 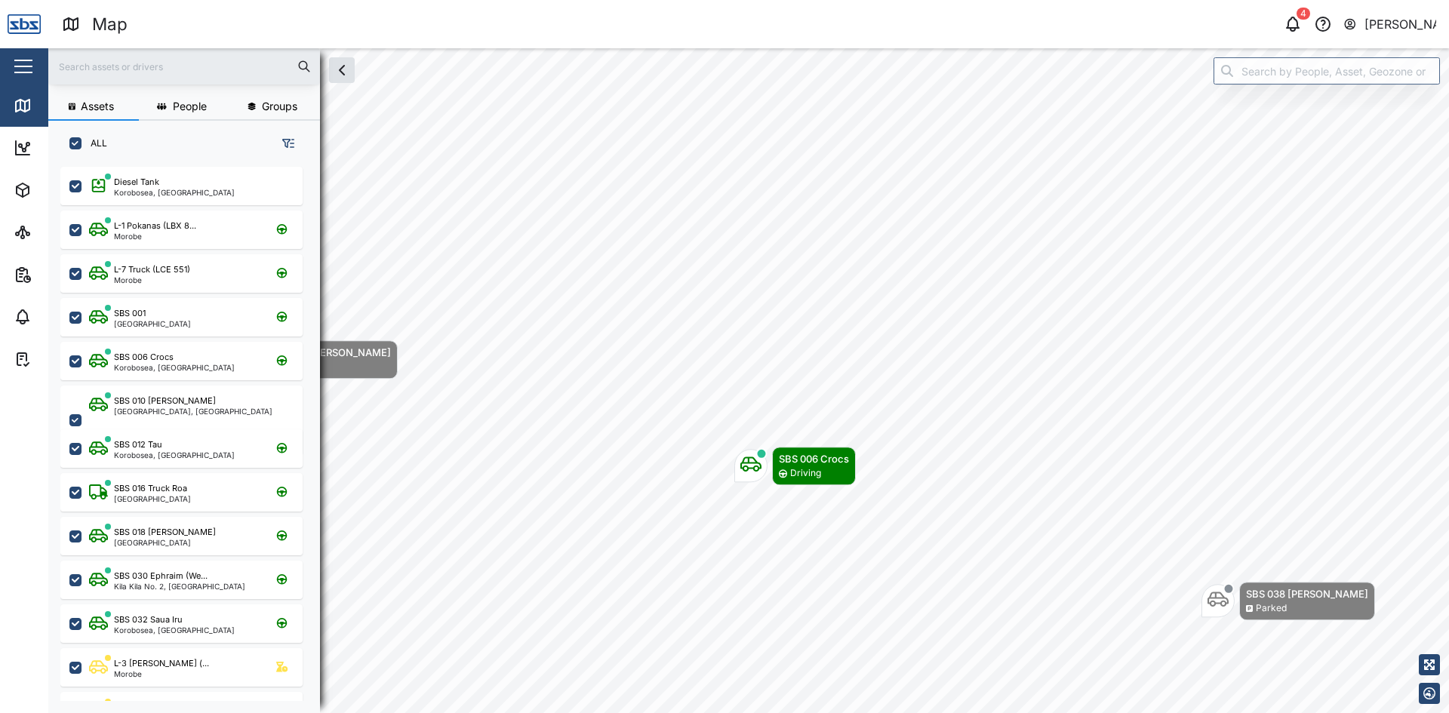 I want to click on div: 4, so click(x=1303, y=14).